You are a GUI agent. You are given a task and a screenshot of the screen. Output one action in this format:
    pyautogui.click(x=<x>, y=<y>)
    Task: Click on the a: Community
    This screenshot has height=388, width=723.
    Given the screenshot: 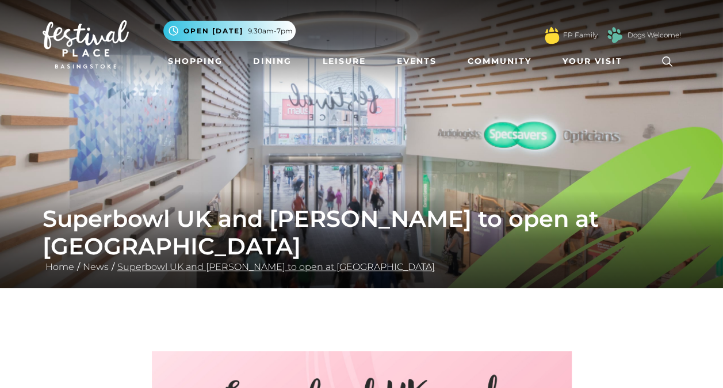 What is the action you would take?
    pyautogui.click(x=499, y=61)
    